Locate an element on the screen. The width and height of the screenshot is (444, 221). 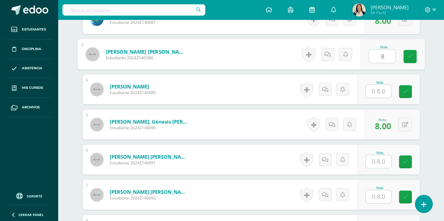
span: Mis cursos is located at coordinates (32, 88).